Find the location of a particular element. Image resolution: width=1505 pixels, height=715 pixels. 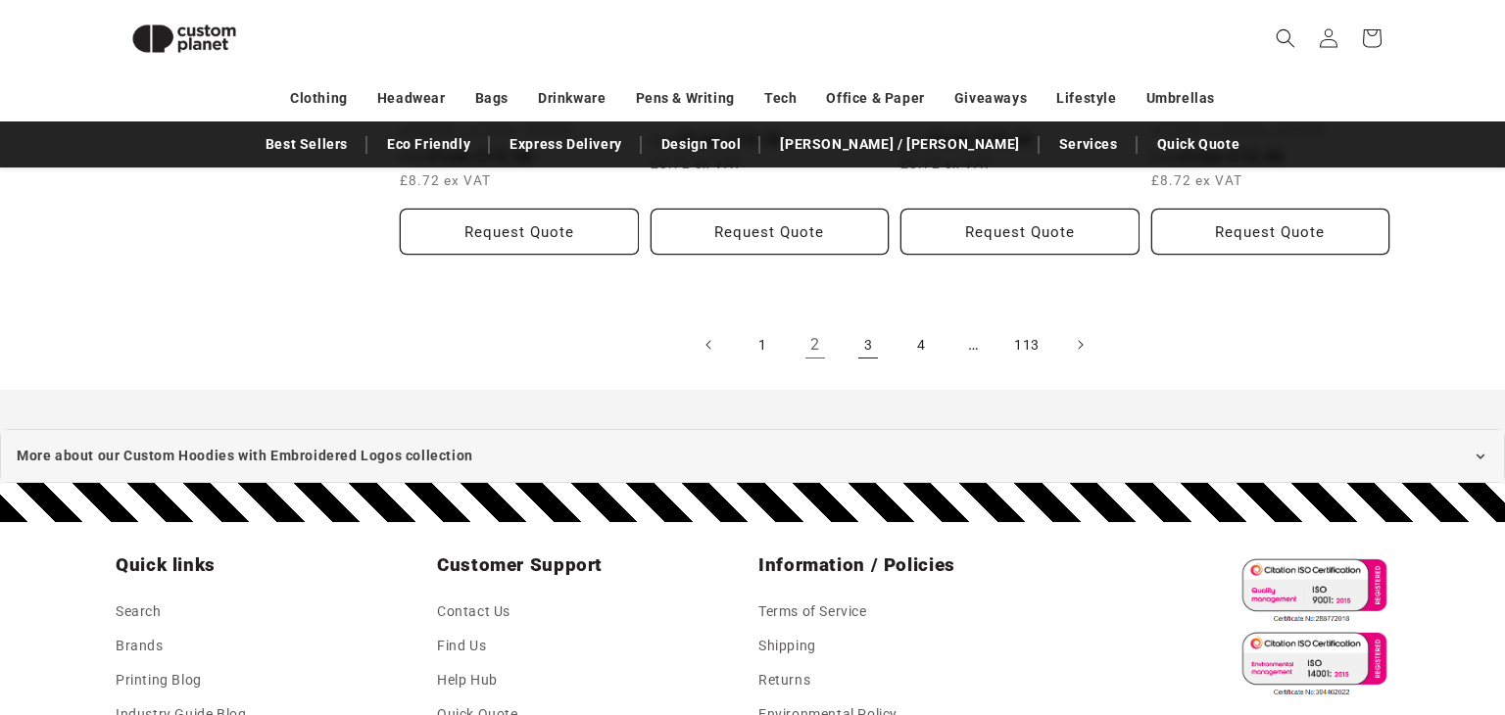

a: Page 2 is located at coordinates (815, 345).